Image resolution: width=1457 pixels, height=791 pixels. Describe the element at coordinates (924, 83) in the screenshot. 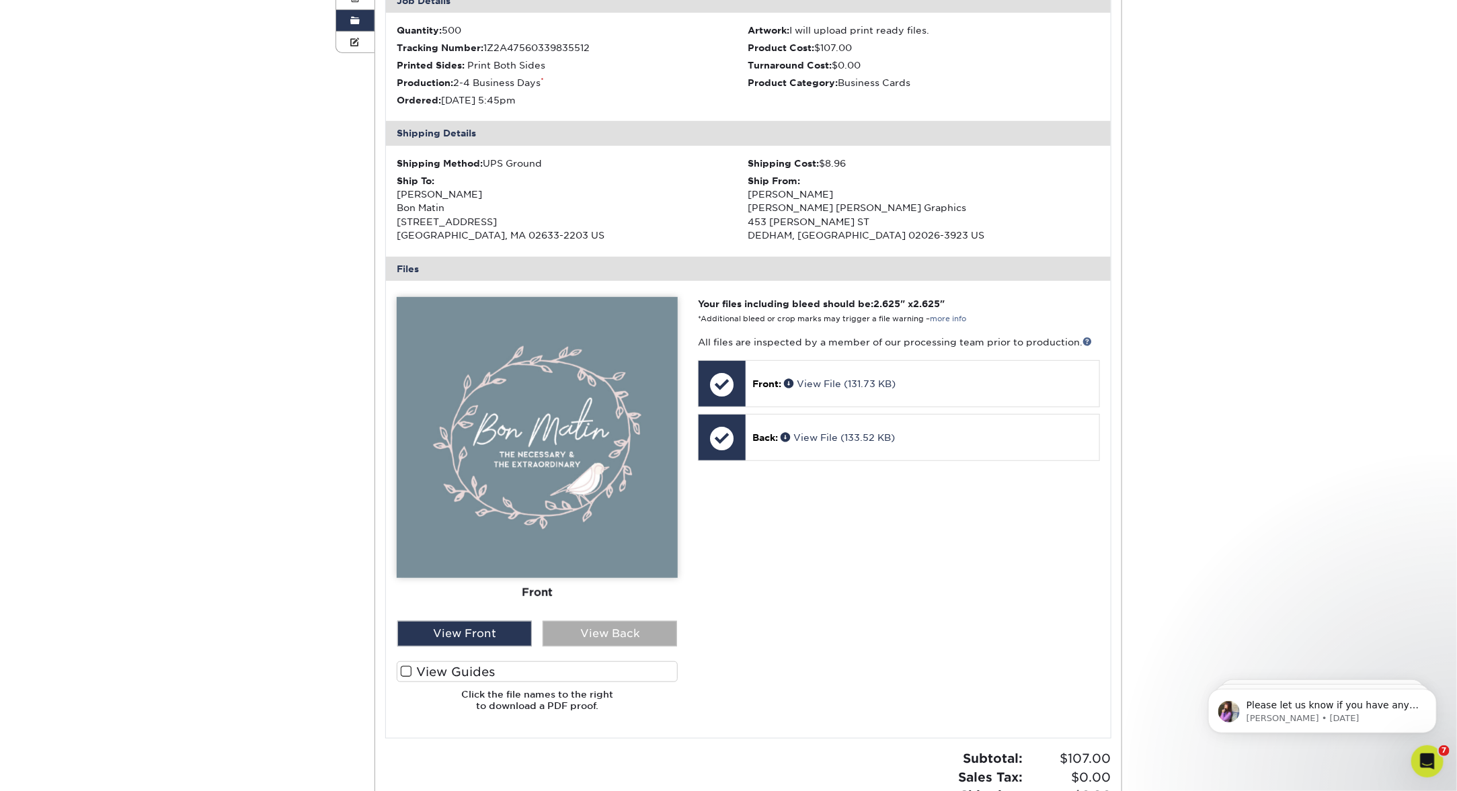

I see `li: Business Cards` at that location.